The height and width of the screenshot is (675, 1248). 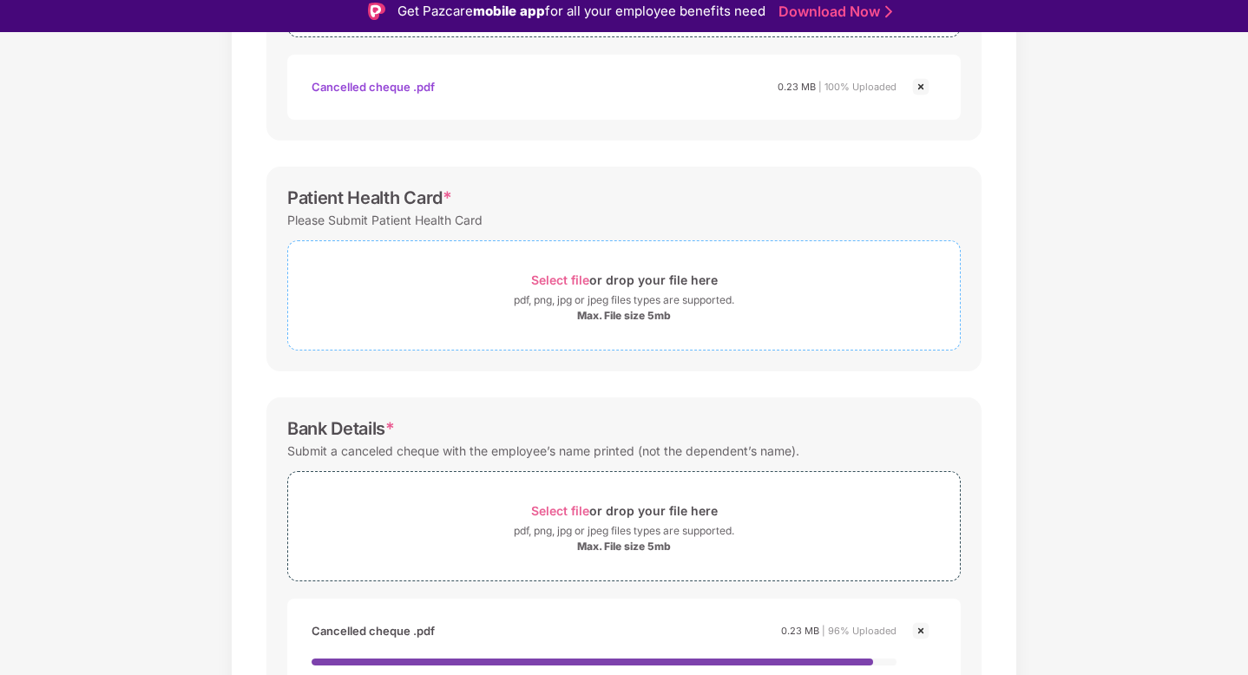 I want to click on a: Download Now, so click(x=833, y=11).